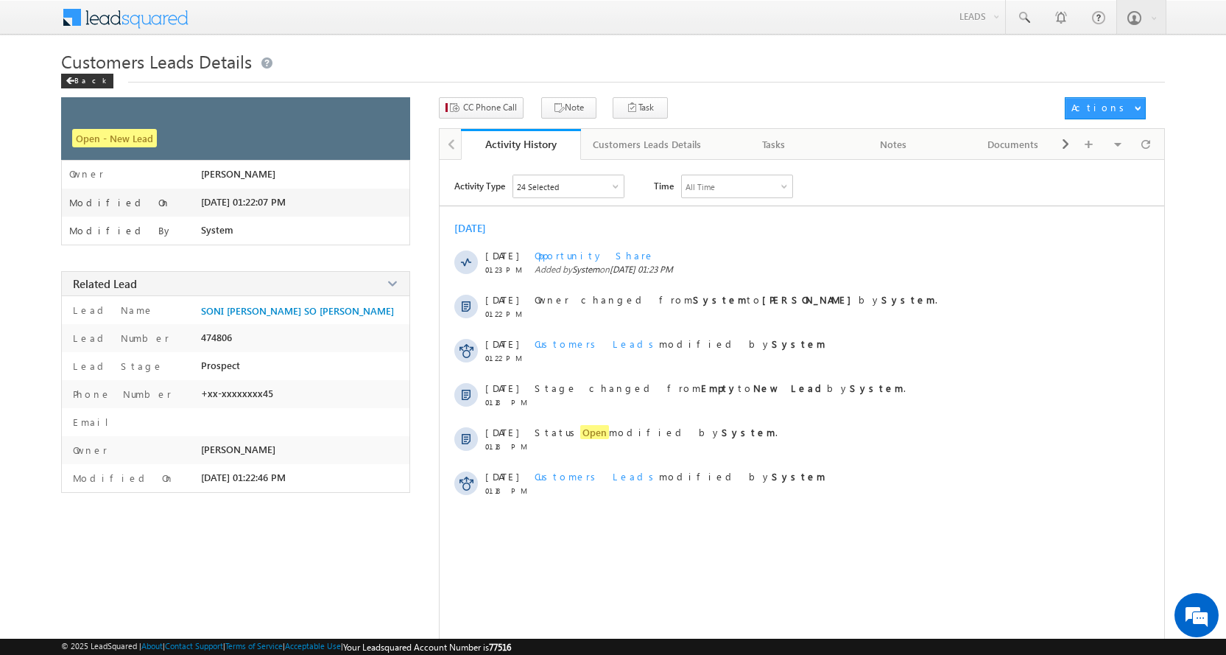 This screenshot has height=655, width=1226. I want to click on a: Contact Support, so click(194, 645).